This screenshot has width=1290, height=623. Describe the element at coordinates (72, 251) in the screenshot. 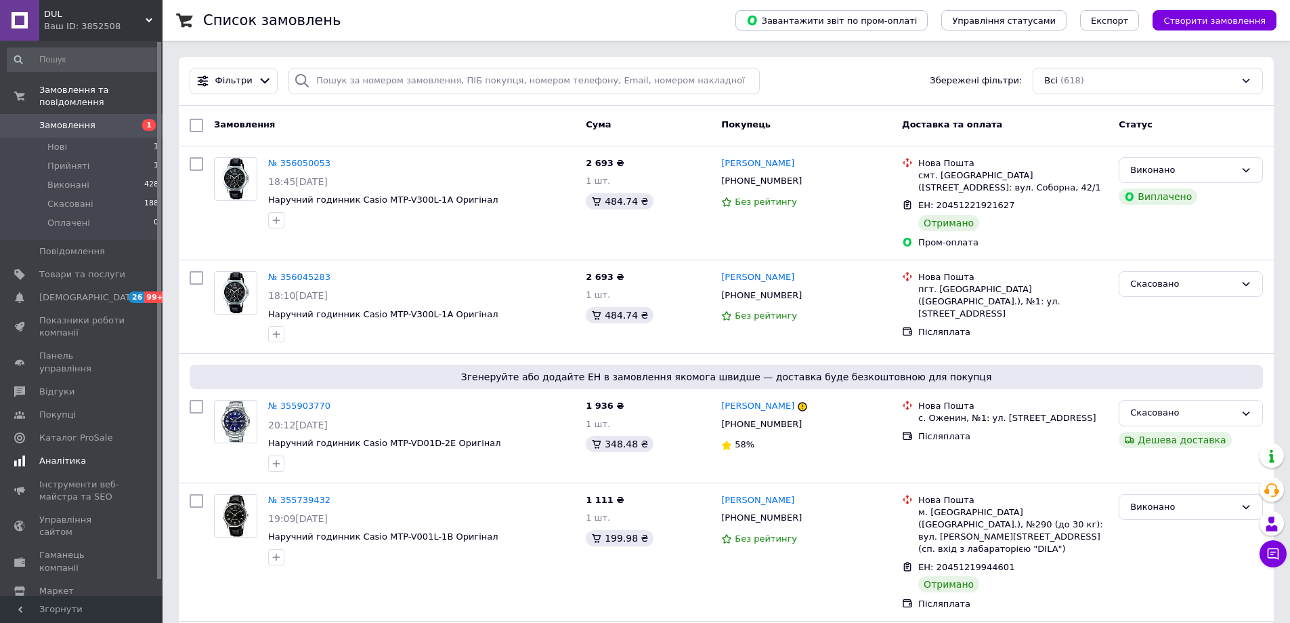

I see `span: Повідомлення` at that location.